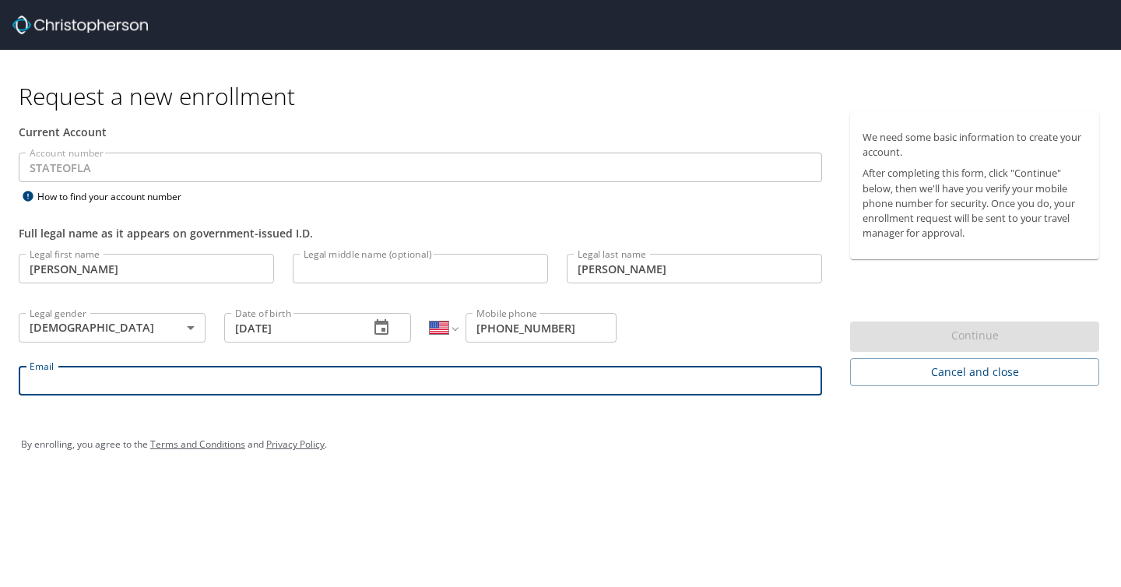  What do you see at coordinates (561, 445) in the screenshot?
I see `div: By enrolling, you agree to the and .` at bounding box center [561, 445].